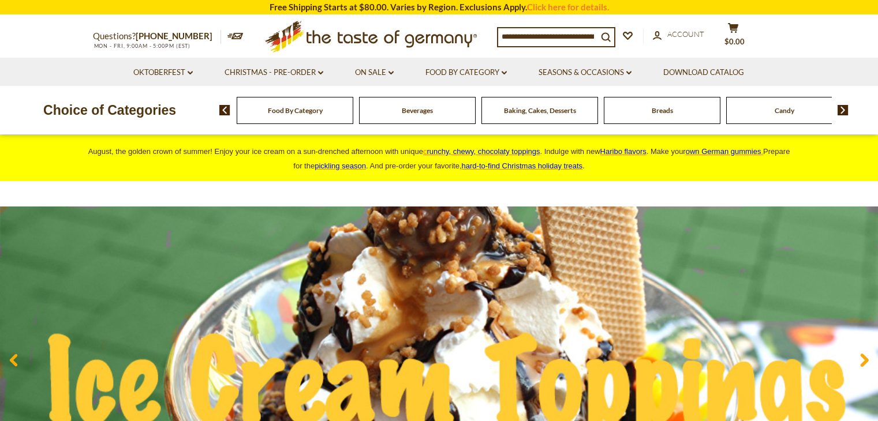 The width and height of the screenshot is (878, 421). I want to click on span: Account, so click(686, 34).